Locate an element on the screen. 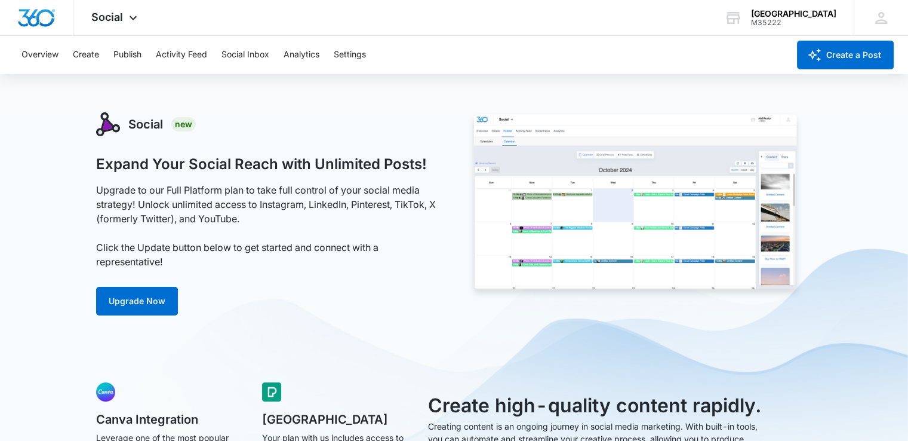  h5: Canva Integration is located at coordinates (171, 419).